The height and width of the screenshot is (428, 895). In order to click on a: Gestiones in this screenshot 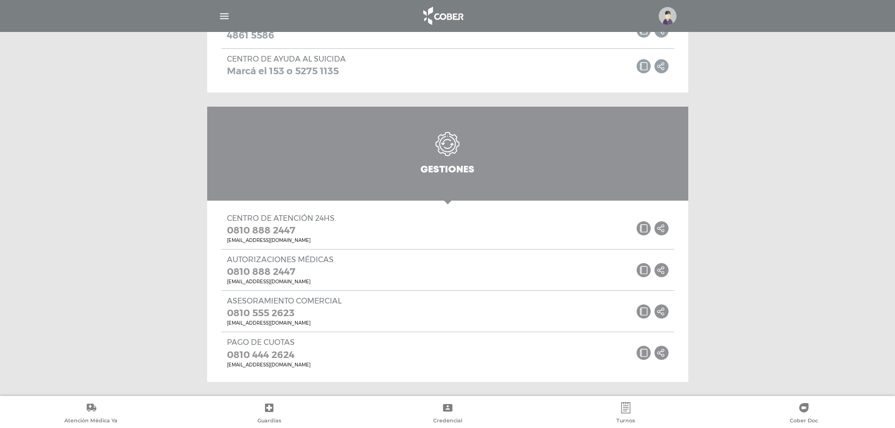, I will do `click(448, 154)`.